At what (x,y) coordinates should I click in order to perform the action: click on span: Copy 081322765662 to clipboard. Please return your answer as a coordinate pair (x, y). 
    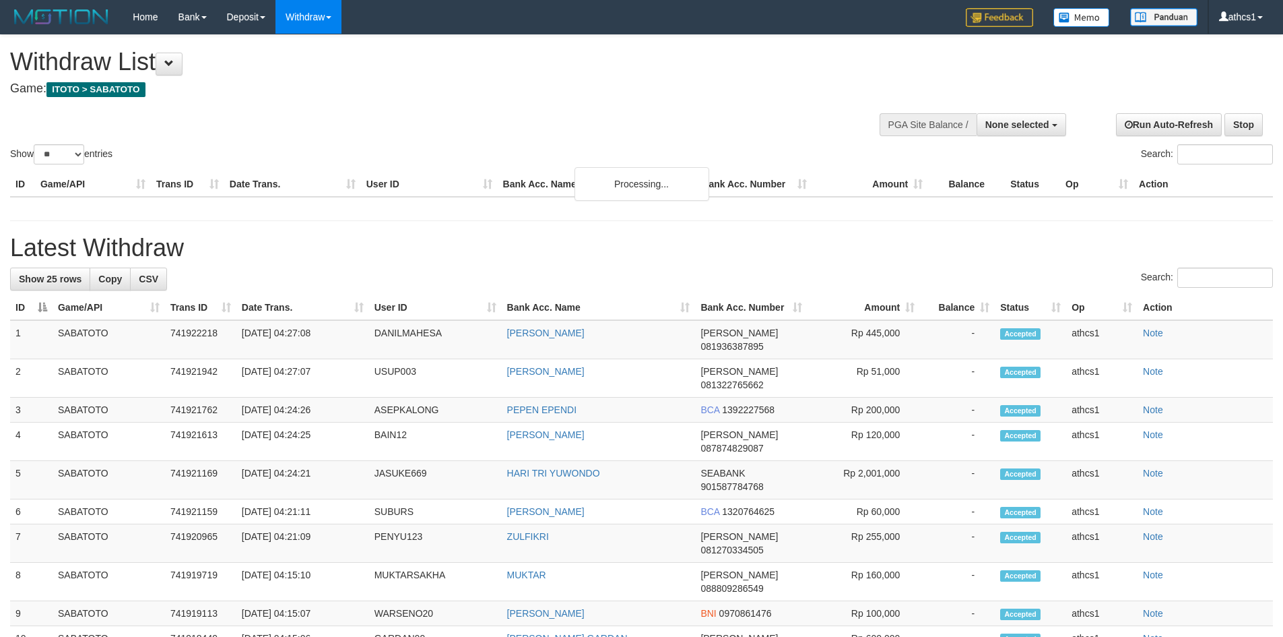
    Looking at the image, I should click on (732, 385).